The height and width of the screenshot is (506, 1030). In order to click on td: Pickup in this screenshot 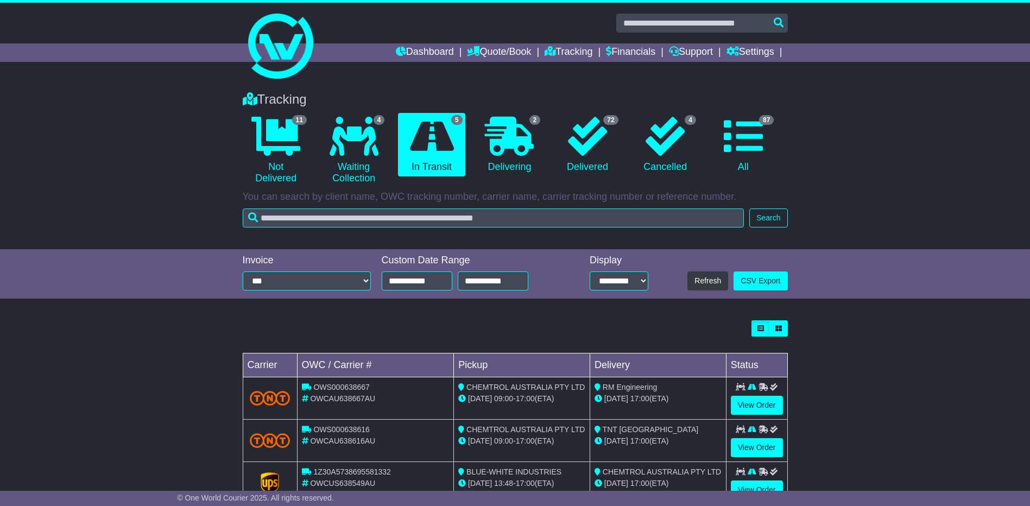, I will do `click(522, 365)`.